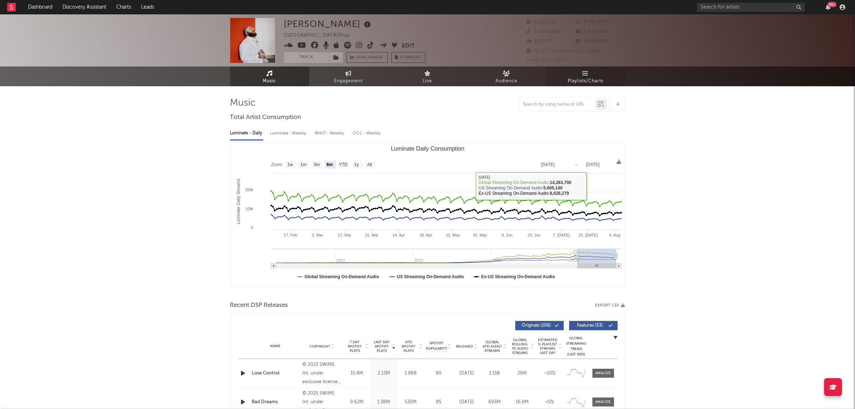 The height and width of the screenshot is (409, 855). I want to click on text: All, so click(369, 165).